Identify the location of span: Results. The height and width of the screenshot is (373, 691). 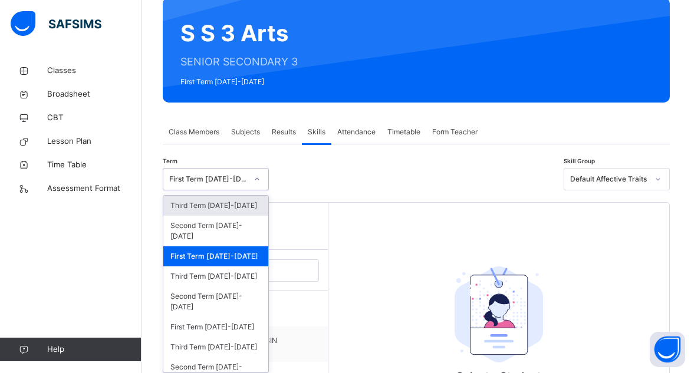
(284, 132).